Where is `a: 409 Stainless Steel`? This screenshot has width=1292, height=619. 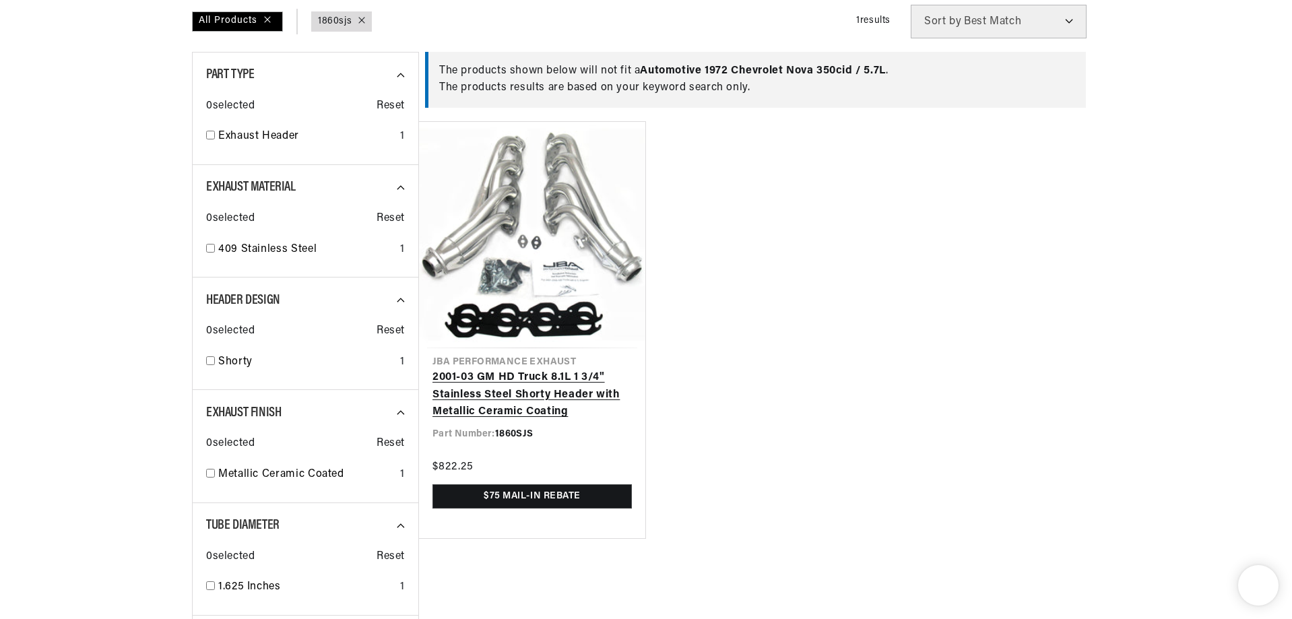
a: 409 Stainless Steel is located at coordinates (307, 250).